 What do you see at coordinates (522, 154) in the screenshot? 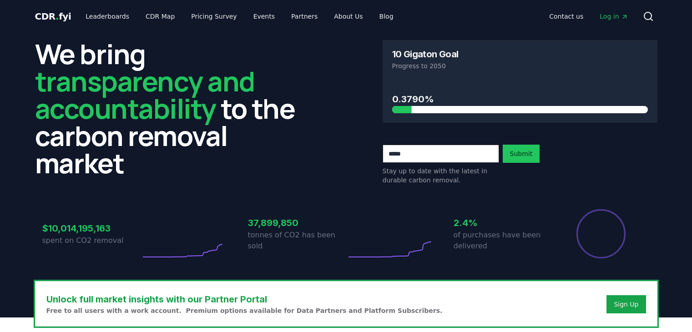
I see `button: Submit` at bounding box center [522, 154].